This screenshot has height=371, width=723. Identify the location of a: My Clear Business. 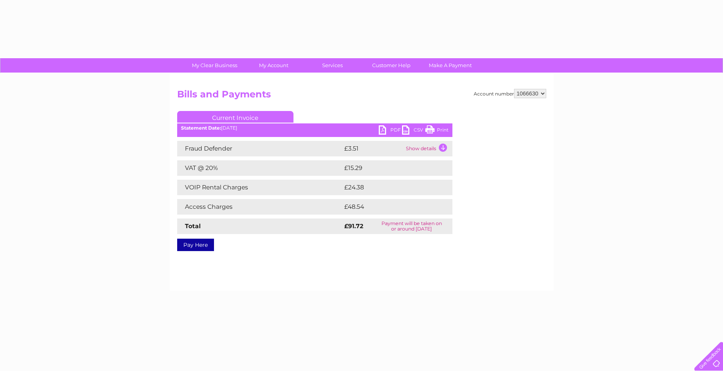
(214, 65).